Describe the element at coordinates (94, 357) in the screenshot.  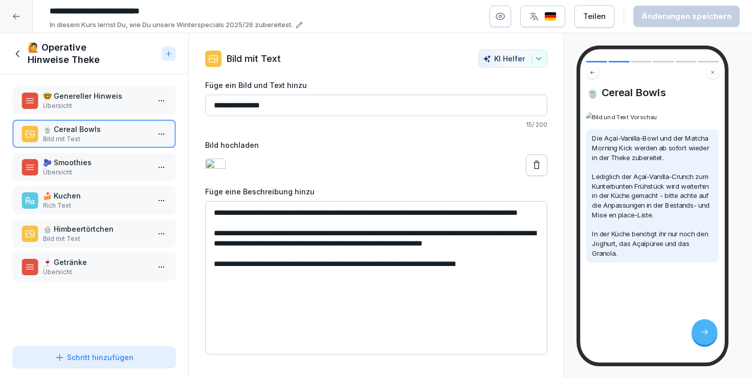
I see `div: Schritt hinzufügen` at that location.